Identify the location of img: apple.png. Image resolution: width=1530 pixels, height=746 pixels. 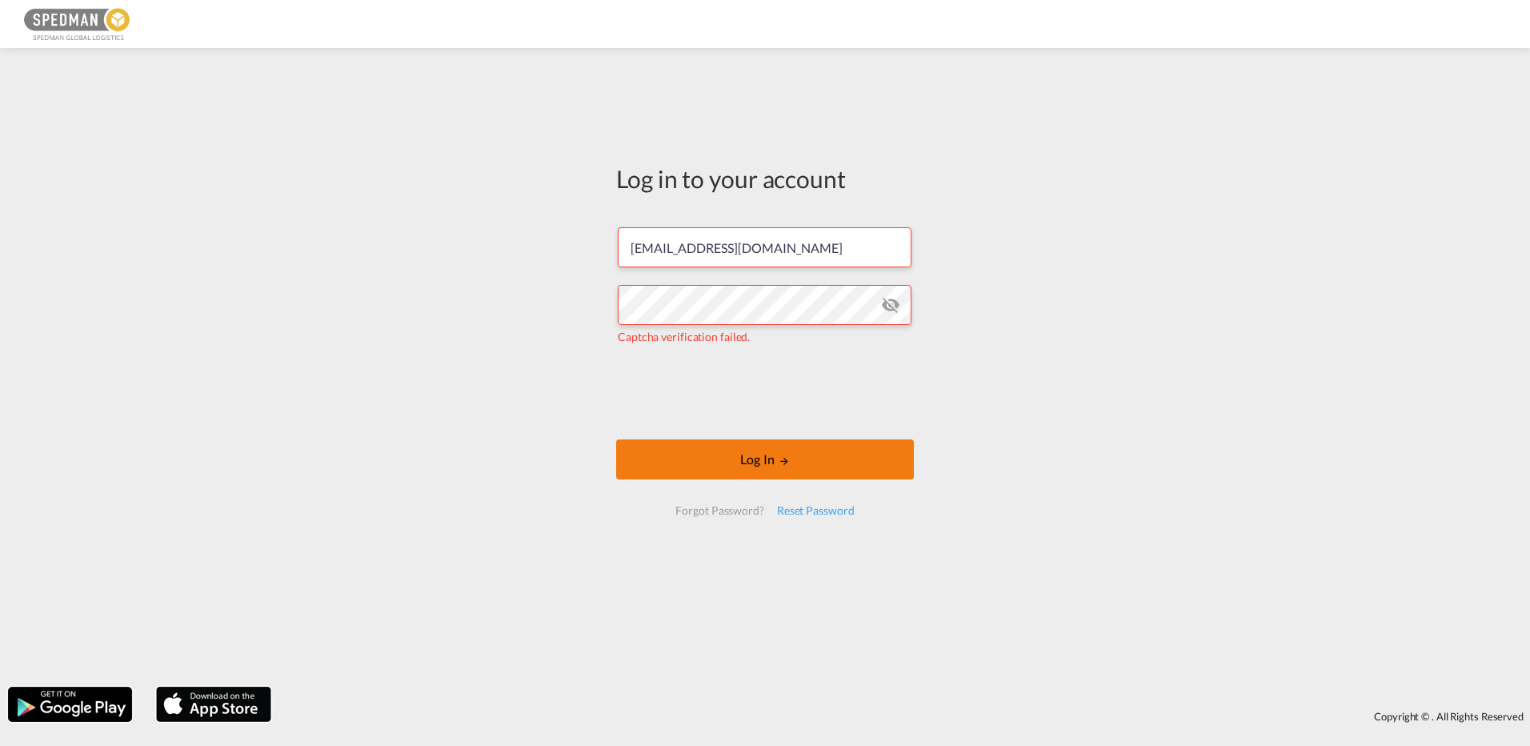
(214, 704).